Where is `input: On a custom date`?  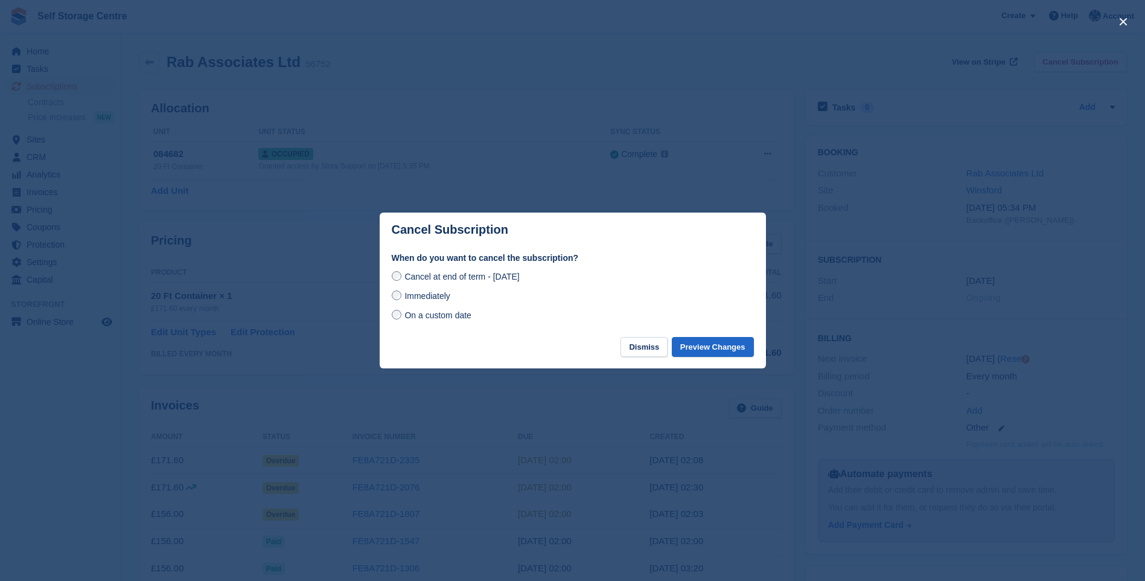 input: On a custom date is located at coordinates (397, 314).